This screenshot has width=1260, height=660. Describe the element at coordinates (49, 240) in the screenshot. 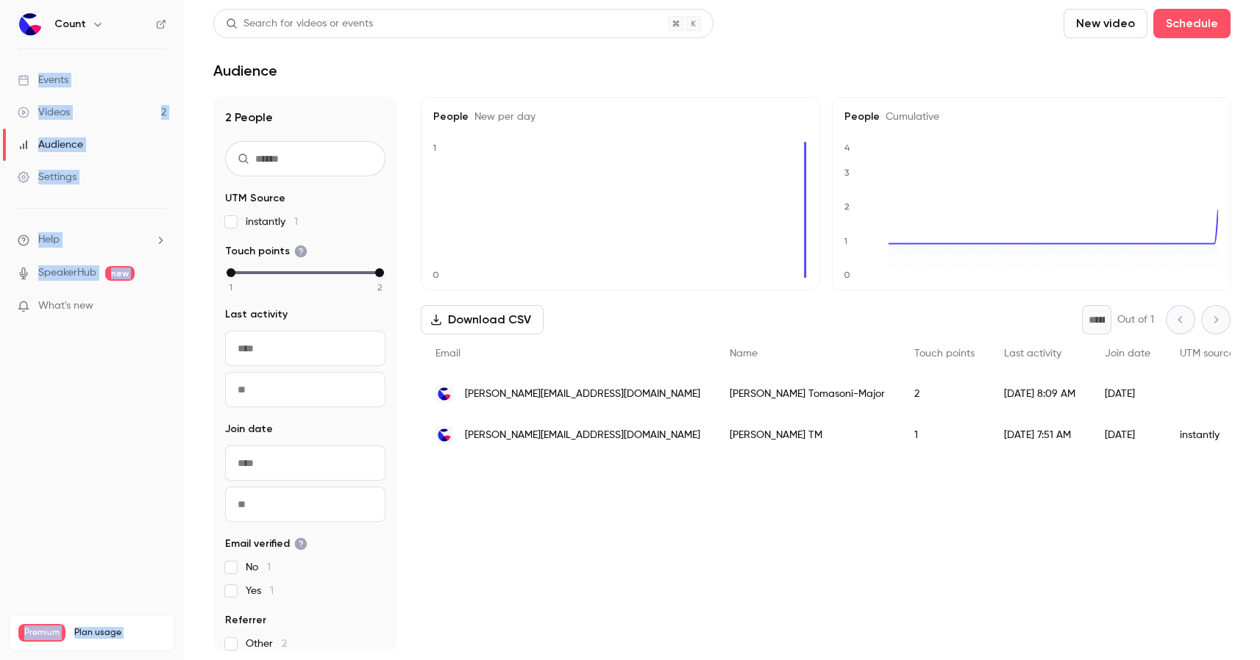

I see `span: Help` at that location.